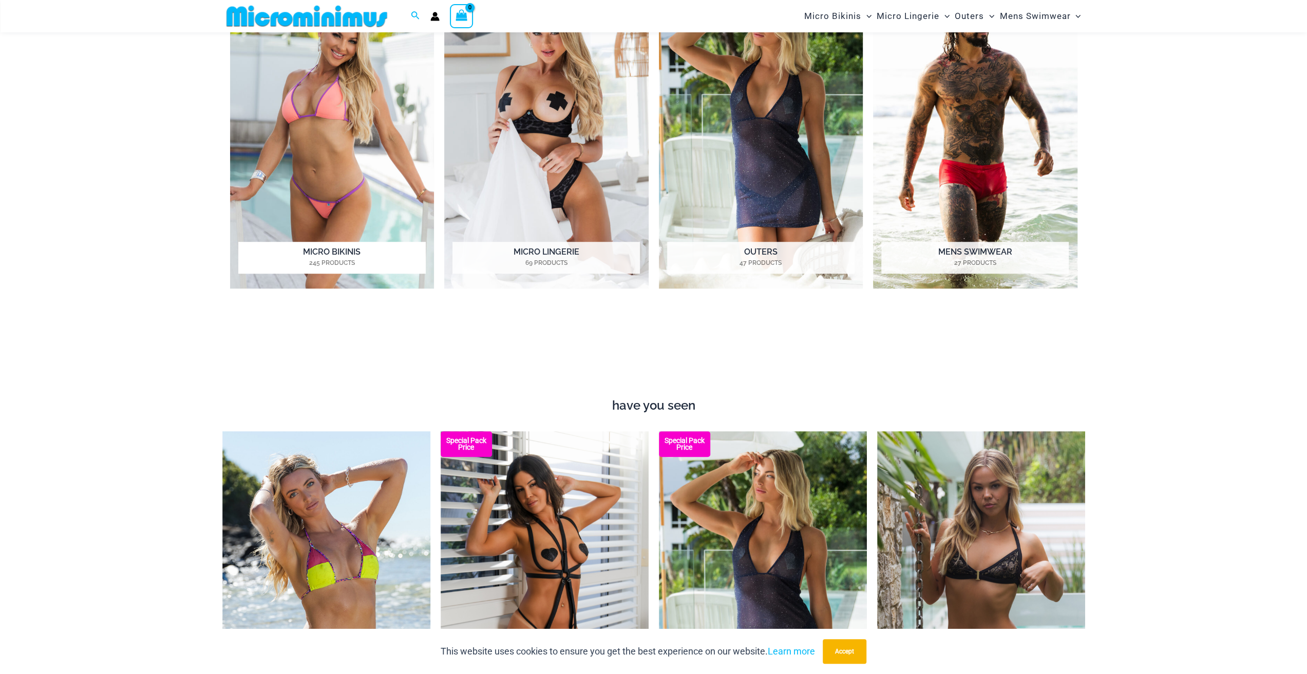  What do you see at coordinates (1040, 16) in the screenshot?
I see `a: Mens SwimwearMenu ToggleMenu Toggle` at bounding box center [1040, 16].